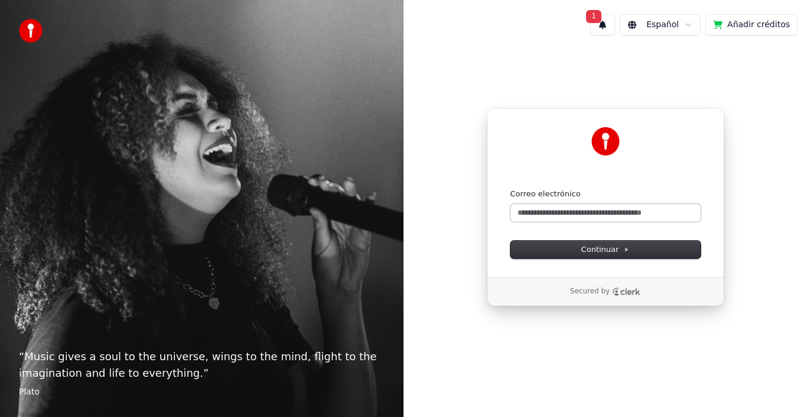 Image resolution: width=807 pixels, height=417 pixels. Describe the element at coordinates (590, 291) in the screenshot. I see `p: Secured by` at that location.